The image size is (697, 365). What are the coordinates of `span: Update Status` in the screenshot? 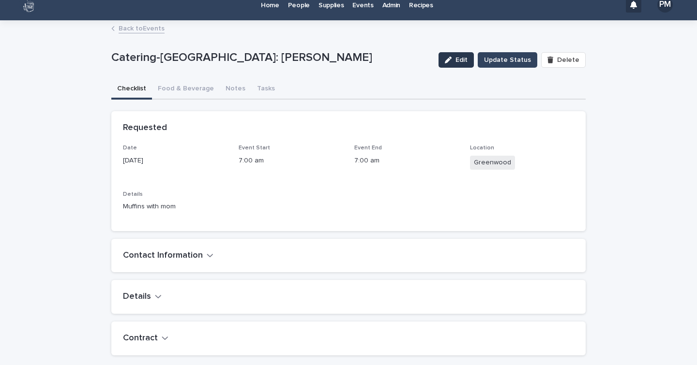 It's located at (507, 60).